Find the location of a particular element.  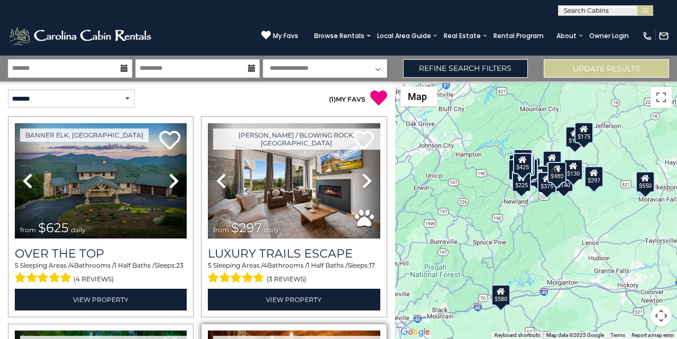

span: $297 is located at coordinates (247, 228).